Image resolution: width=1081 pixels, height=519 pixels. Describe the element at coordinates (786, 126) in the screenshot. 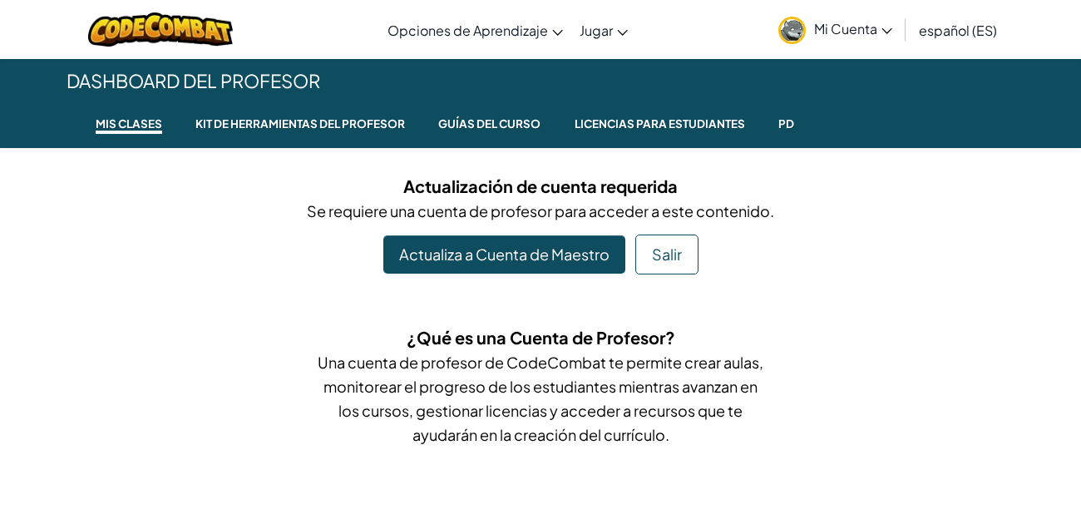

I see `a: PD` at that location.